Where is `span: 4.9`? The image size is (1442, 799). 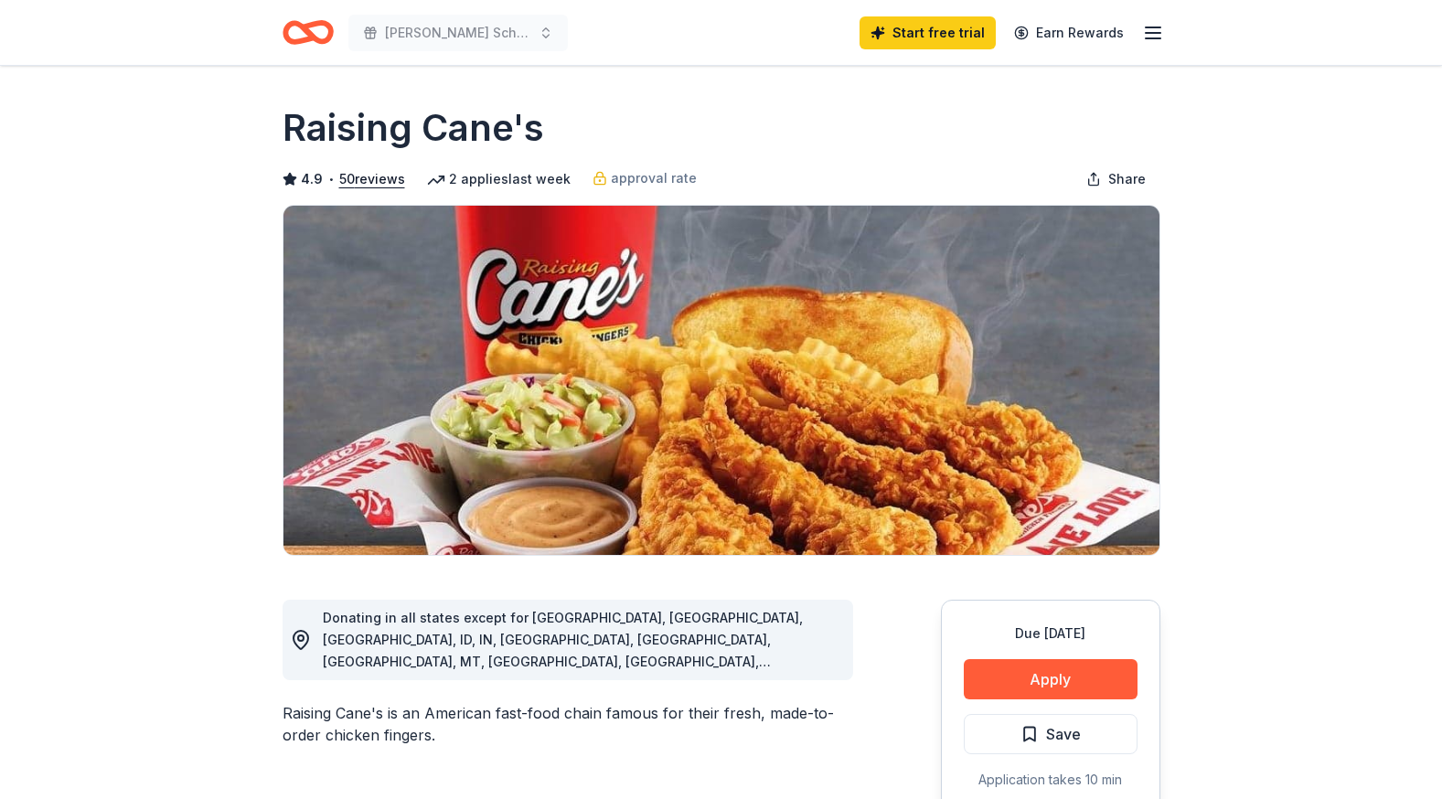
span: 4.9 is located at coordinates (312, 179).